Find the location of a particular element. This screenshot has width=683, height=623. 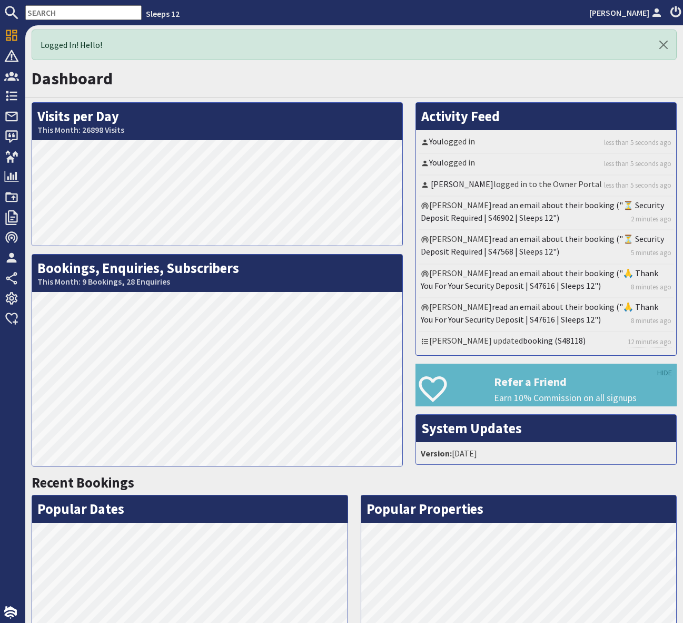

h3: Refer a Friend is located at coordinates (585, 381).